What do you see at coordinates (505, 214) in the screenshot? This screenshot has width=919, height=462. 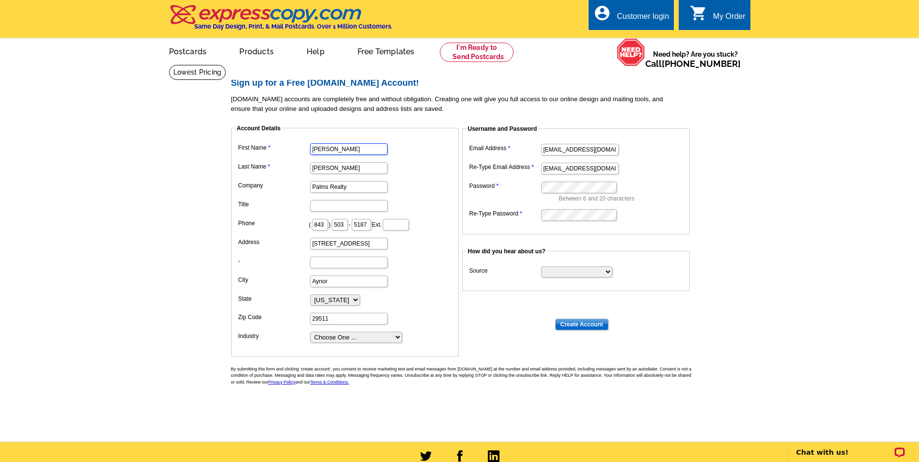 I see `label: Re-Type Password` at bounding box center [505, 214].